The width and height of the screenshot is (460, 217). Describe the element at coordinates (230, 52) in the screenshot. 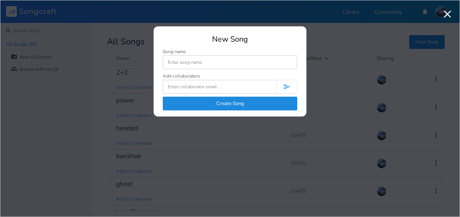

I see `div: Song name` at that location.